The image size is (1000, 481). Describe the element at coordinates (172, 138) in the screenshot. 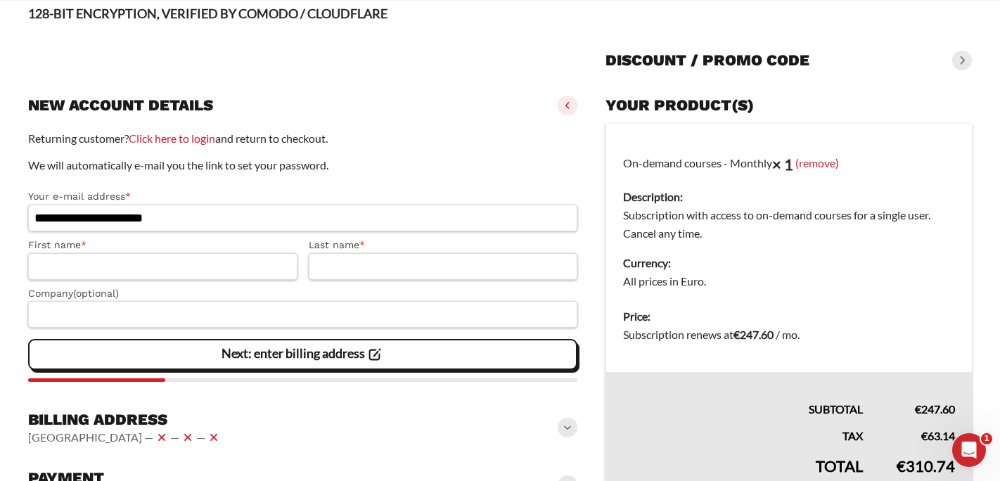

I see `a: Click here to login` at that location.